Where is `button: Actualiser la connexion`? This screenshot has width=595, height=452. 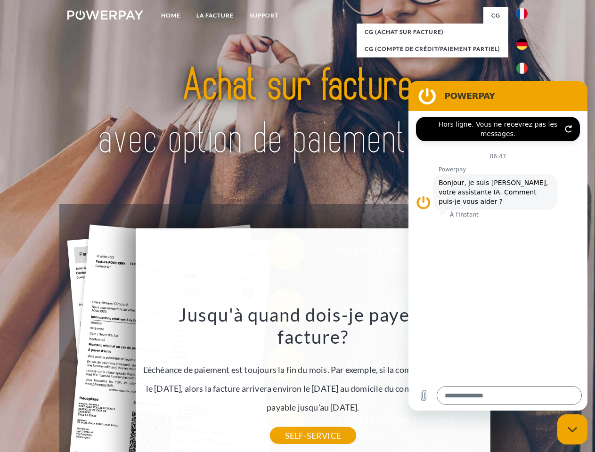 button: Actualiser la connexion is located at coordinates (160, 48).